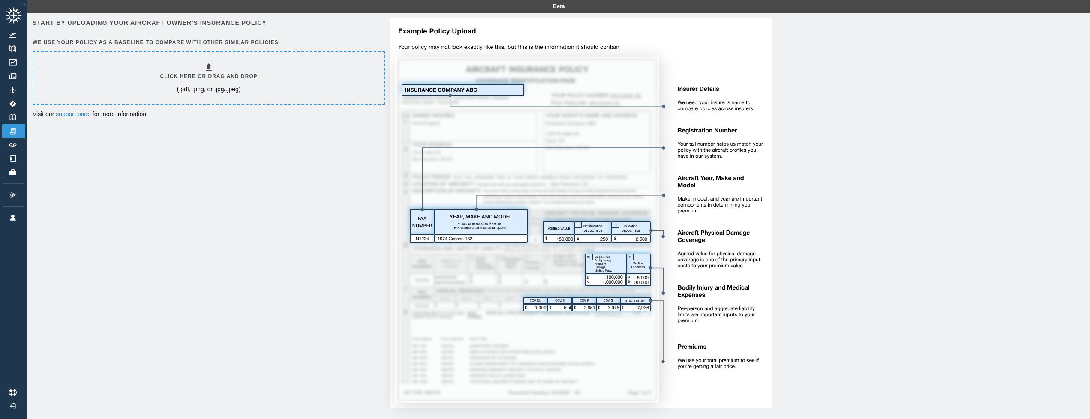 This screenshot has width=1090, height=419. What do you see at coordinates (208, 114) in the screenshot?
I see `p: Visit our for more information` at bounding box center [208, 114].